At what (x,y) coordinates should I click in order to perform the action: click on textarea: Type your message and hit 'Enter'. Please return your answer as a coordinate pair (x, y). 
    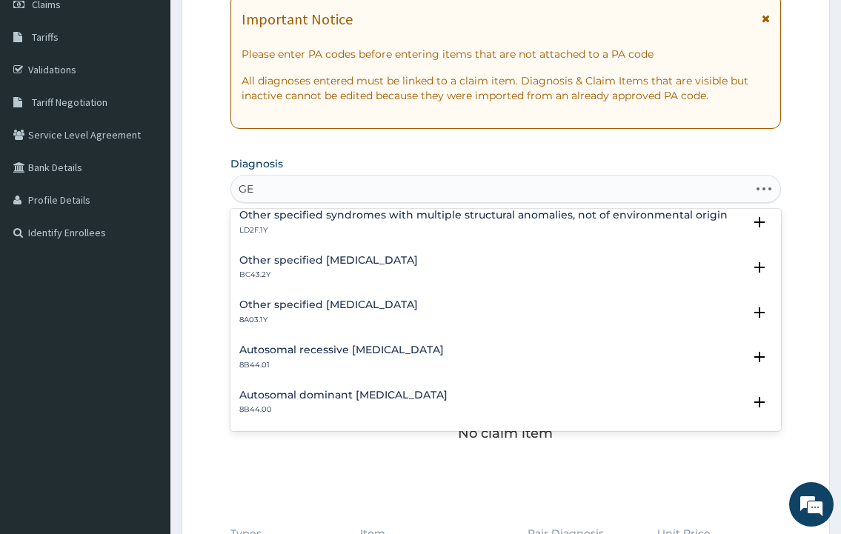
    Looking at the image, I should click on (144, 393).